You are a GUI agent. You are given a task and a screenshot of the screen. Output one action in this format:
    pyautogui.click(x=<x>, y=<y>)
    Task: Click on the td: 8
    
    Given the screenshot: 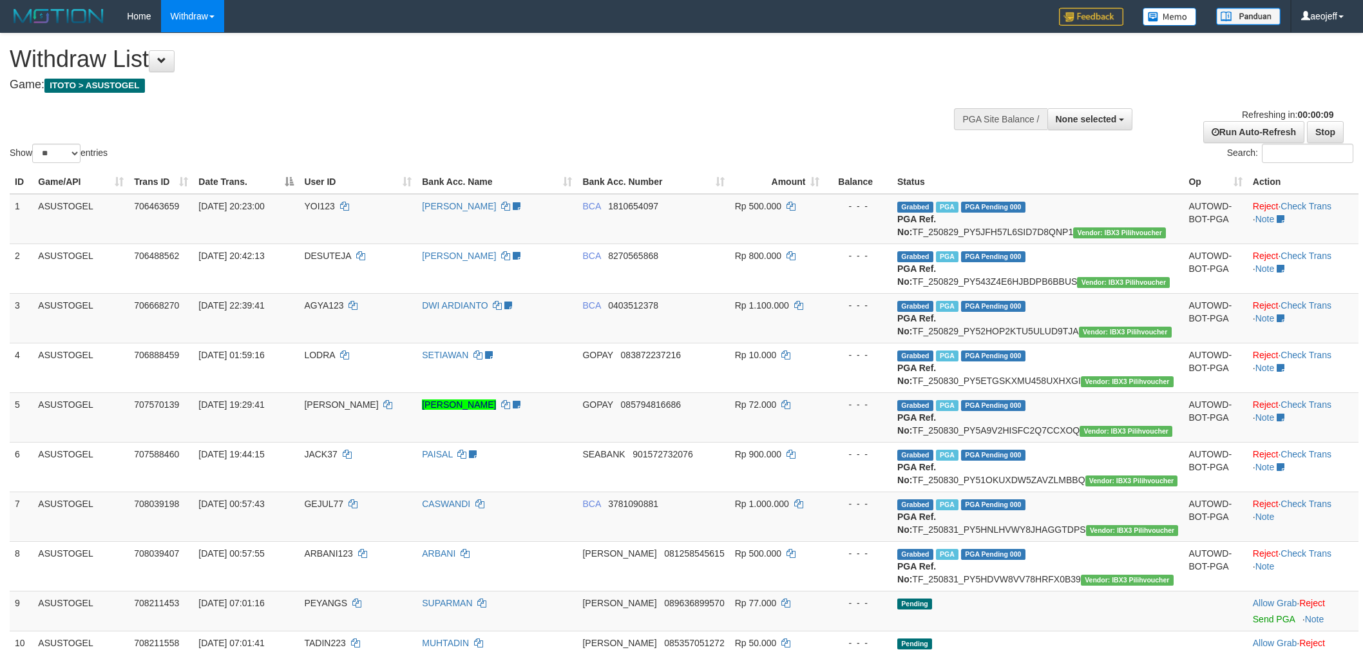 What is the action you would take?
    pyautogui.click(x=21, y=565)
    